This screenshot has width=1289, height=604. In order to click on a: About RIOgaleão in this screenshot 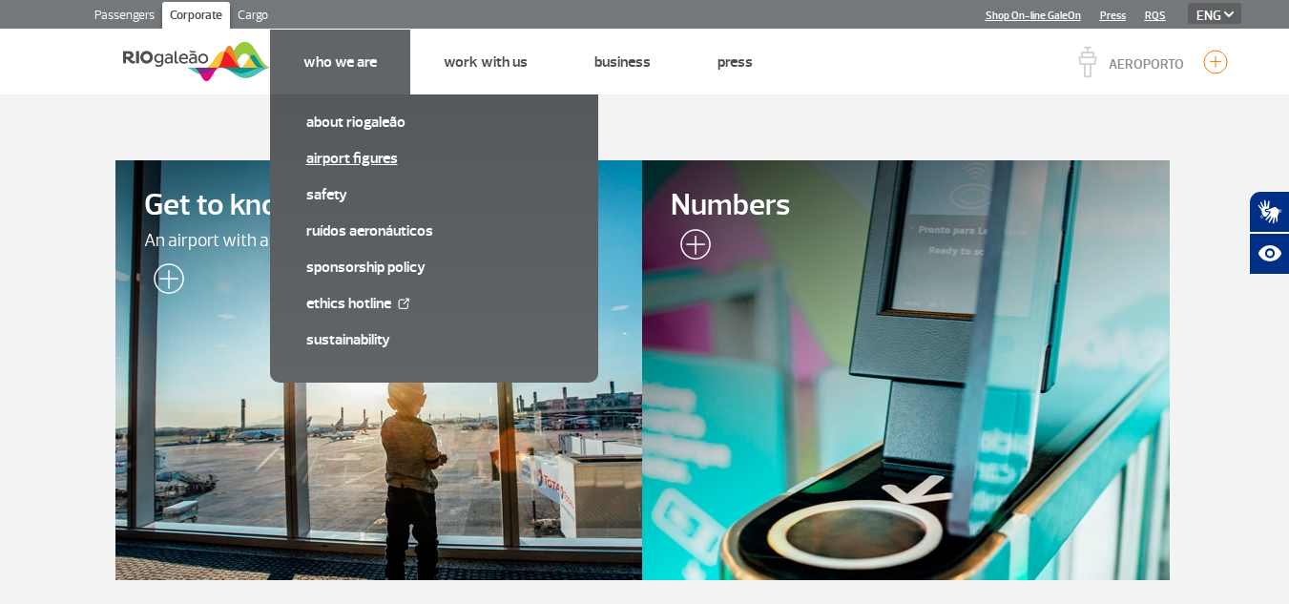, I will do `click(434, 122)`.